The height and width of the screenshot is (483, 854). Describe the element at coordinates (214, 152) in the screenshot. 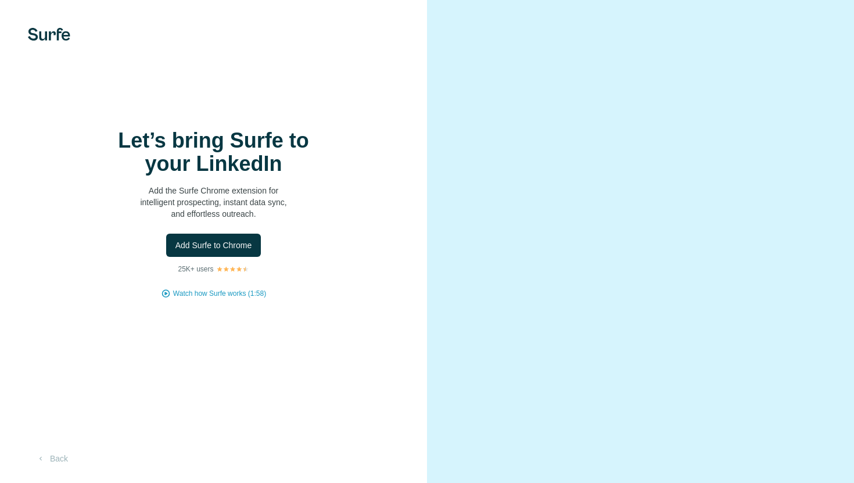

I see `h1: Let’s bring Surfe to your LinkedIn` at that location.